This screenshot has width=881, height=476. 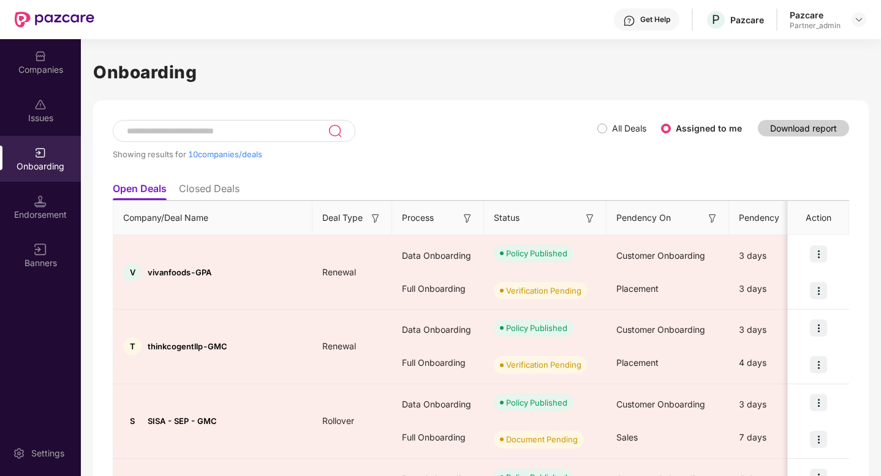 What do you see at coordinates (655, 20) in the screenshot?
I see `div: Get Help` at bounding box center [655, 20].